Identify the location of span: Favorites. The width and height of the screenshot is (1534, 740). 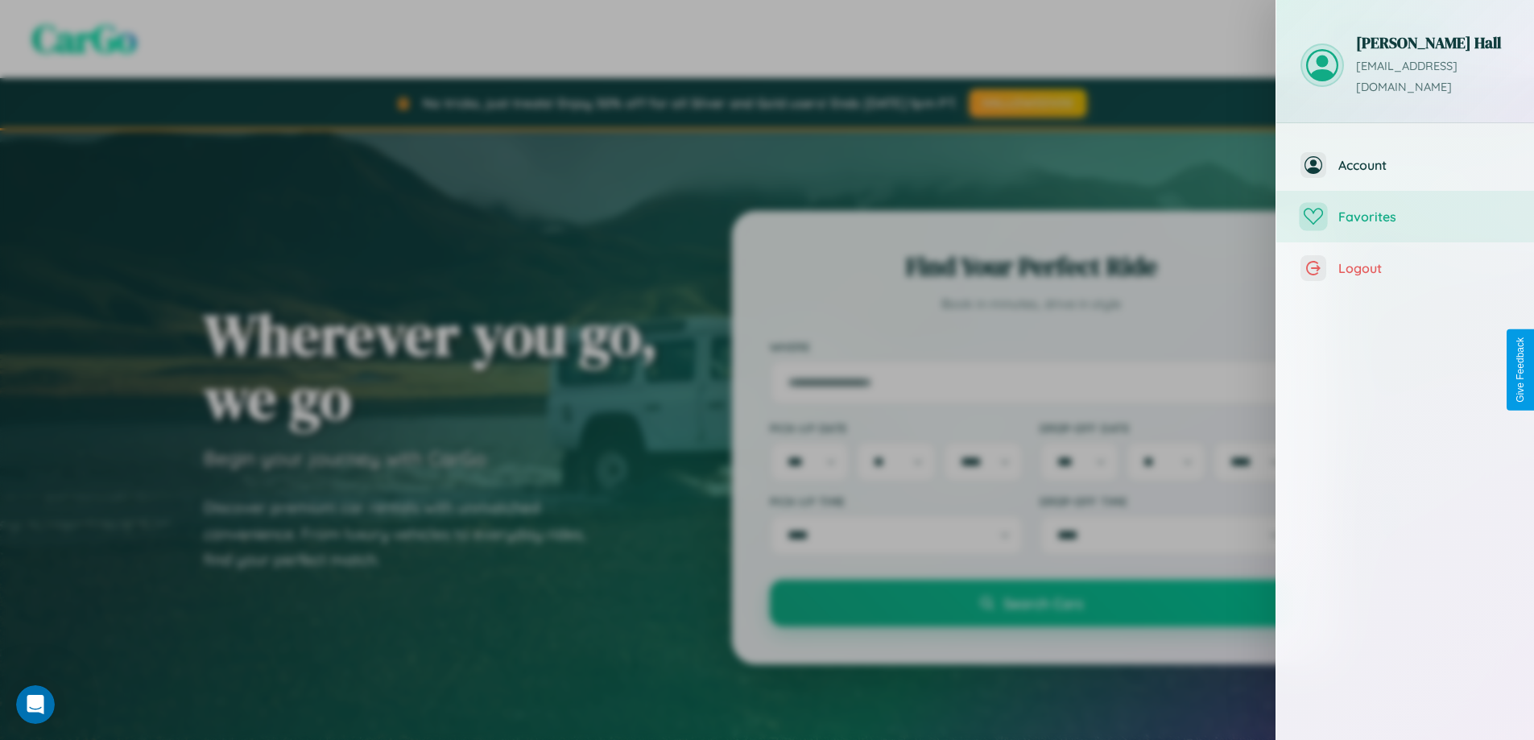
(1424, 217).